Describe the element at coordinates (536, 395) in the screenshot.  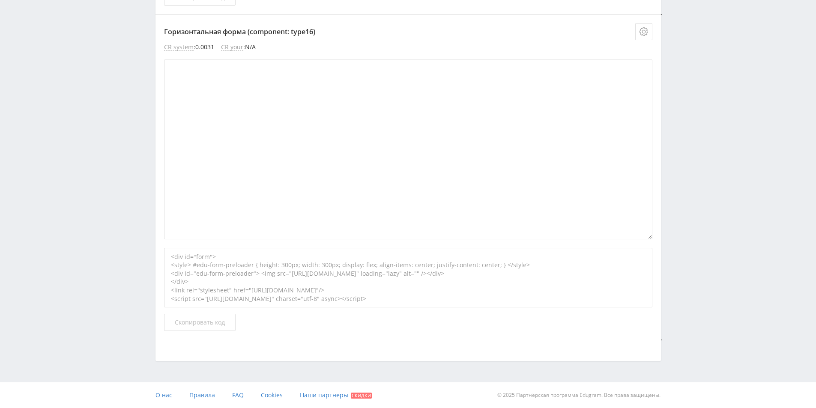
I see `div: © 2025 Партнёрская программа Edugram. Все права защищены.` at that location.